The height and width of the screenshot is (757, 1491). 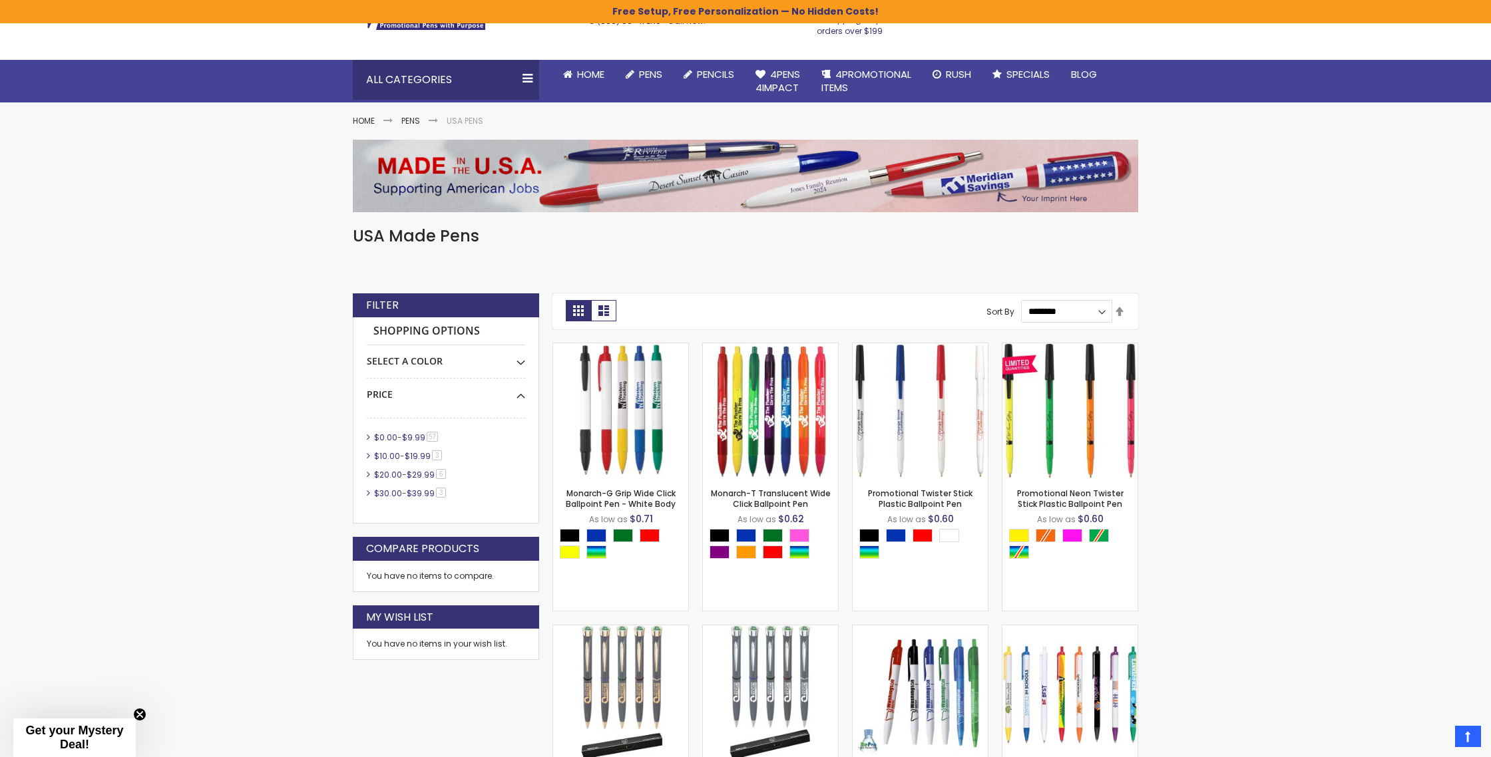 What do you see at coordinates (620, 411) in the screenshot?
I see `img: Monarch-G Grip Wide Click Ballpoint Pen - White Body` at bounding box center [620, 411].